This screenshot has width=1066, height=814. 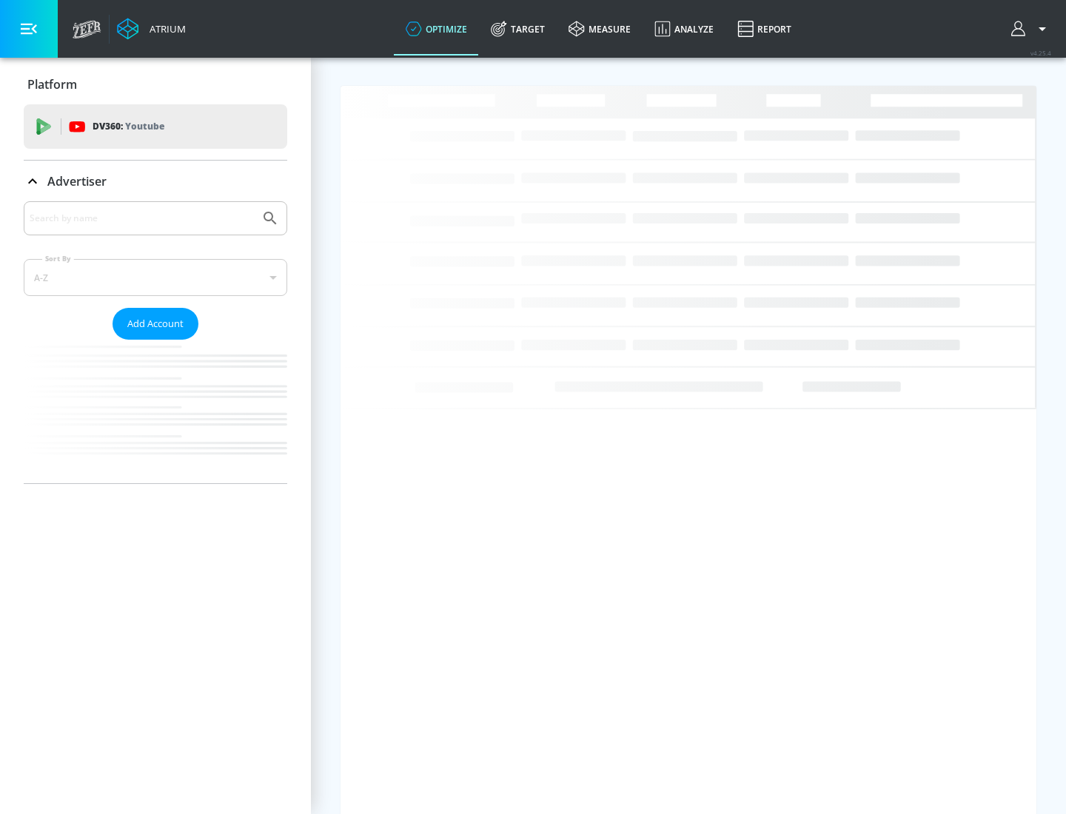 What do you see at coordinates (155, 324) in the screenshot?
I see `span: Add Account` at bounding box center [155, 324].